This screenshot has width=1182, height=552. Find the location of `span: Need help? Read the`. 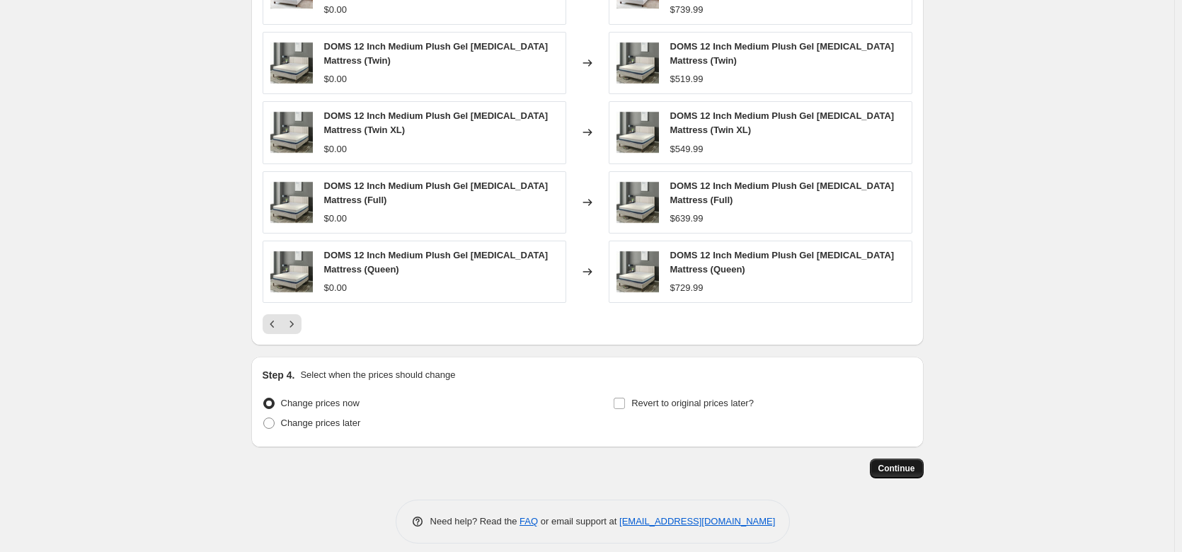

span: Need help? Read the is located at coordinates (475, 521).